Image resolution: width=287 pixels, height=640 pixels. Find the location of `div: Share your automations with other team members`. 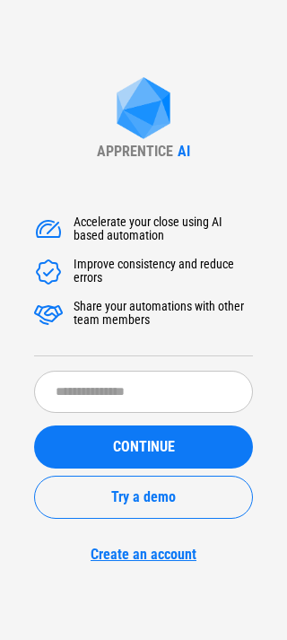

div: Share your automations with other team members is located at coordinates (163, 314).